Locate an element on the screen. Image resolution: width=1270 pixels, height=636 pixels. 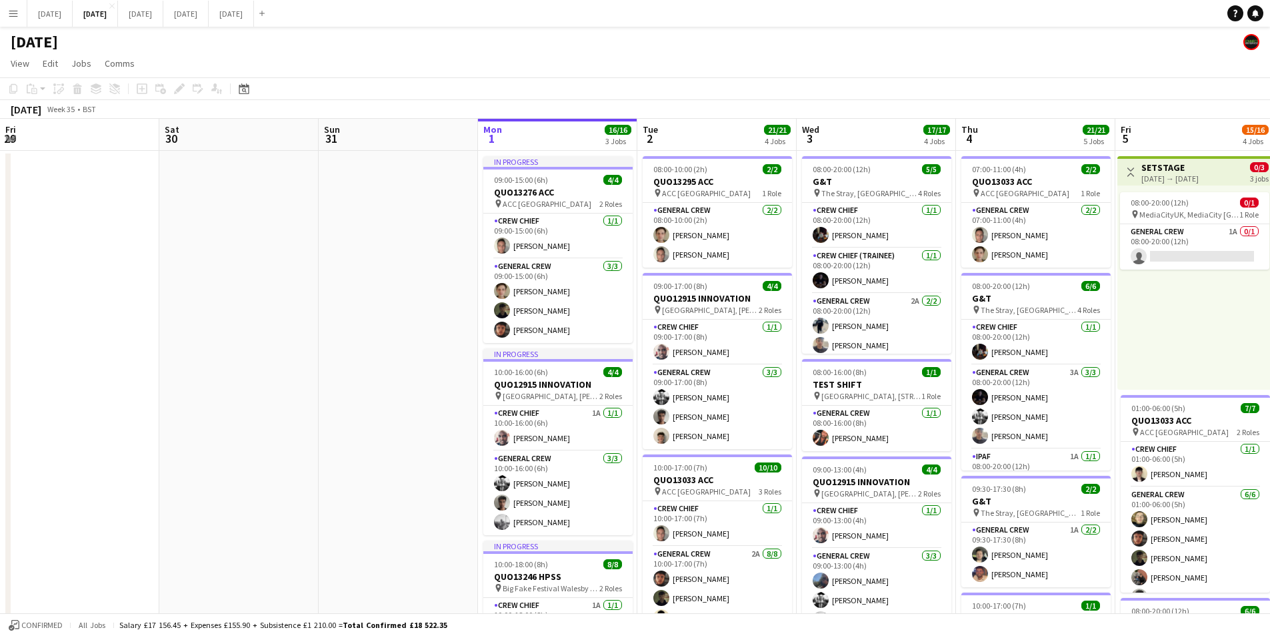
span: 30 is located at coordinates (171, 138).